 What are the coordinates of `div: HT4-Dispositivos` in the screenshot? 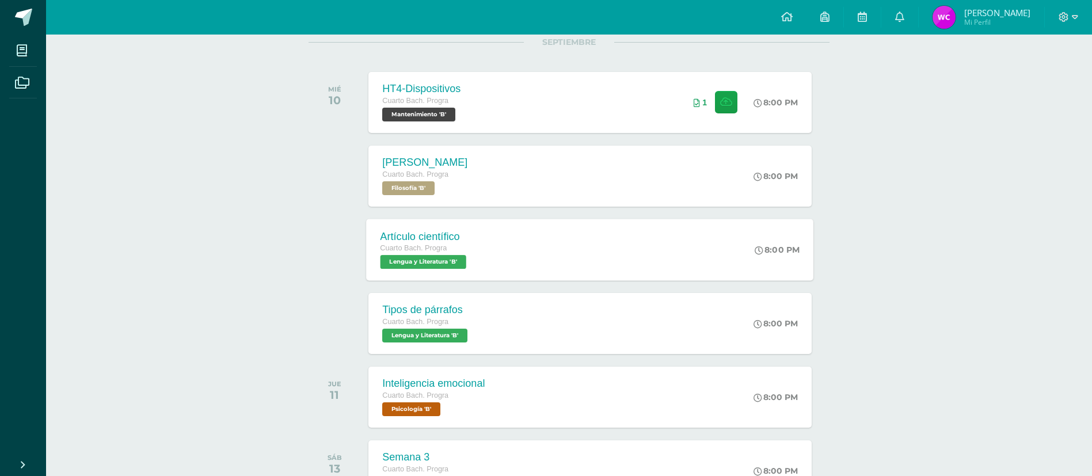 It's located at (421, 89).